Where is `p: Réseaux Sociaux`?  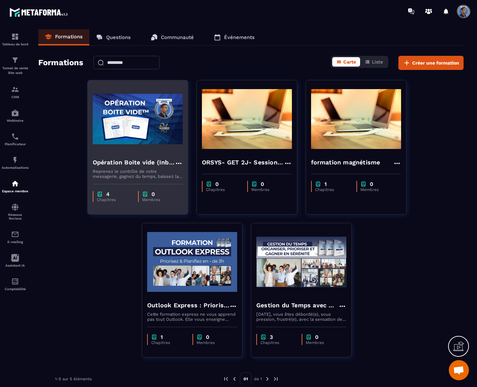 p: Réseaux Sociaux is located at coordinates (15, 217).